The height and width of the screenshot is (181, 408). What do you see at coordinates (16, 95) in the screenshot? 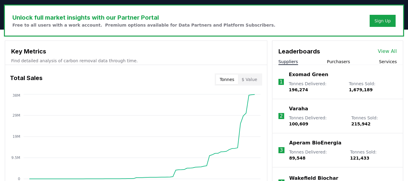
I see `tspan: 38M` at bounding box center [16, 95].